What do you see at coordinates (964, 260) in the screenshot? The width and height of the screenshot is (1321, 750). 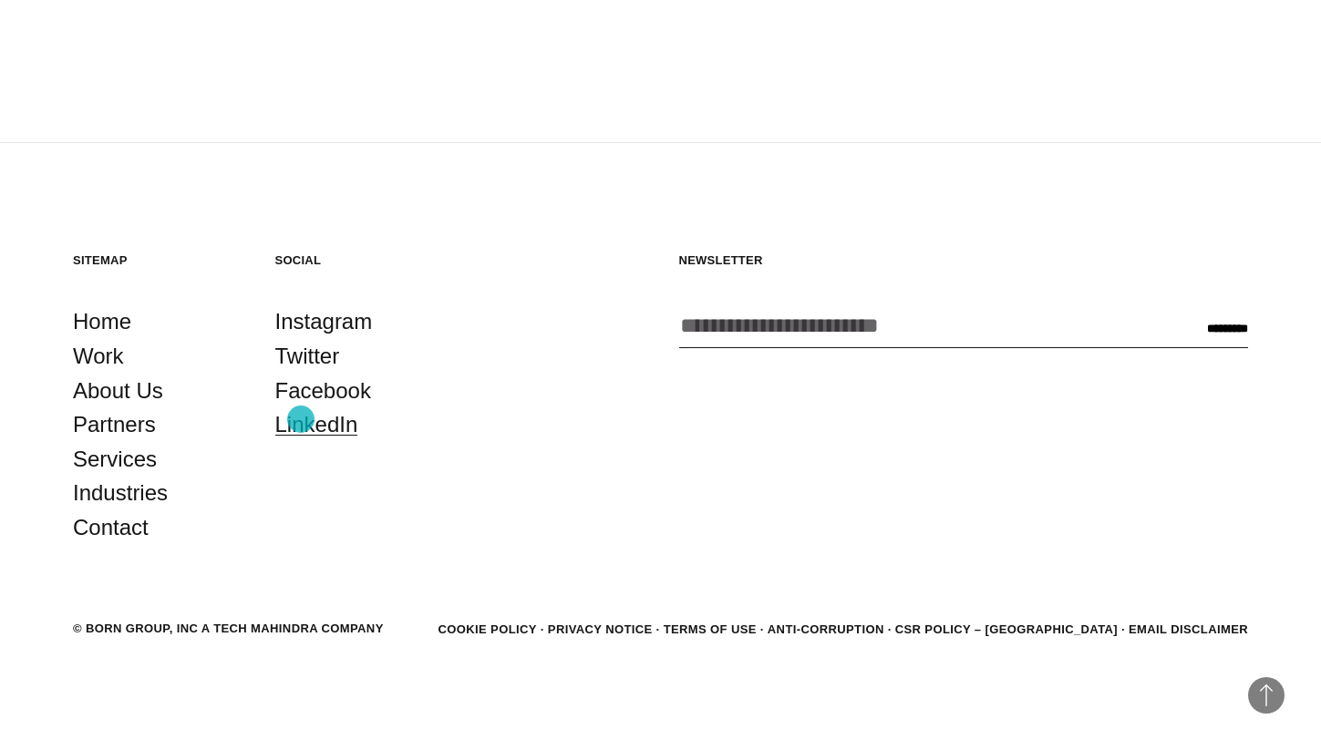 I see `h5: Newsletter` at bounding box center [964, 260].